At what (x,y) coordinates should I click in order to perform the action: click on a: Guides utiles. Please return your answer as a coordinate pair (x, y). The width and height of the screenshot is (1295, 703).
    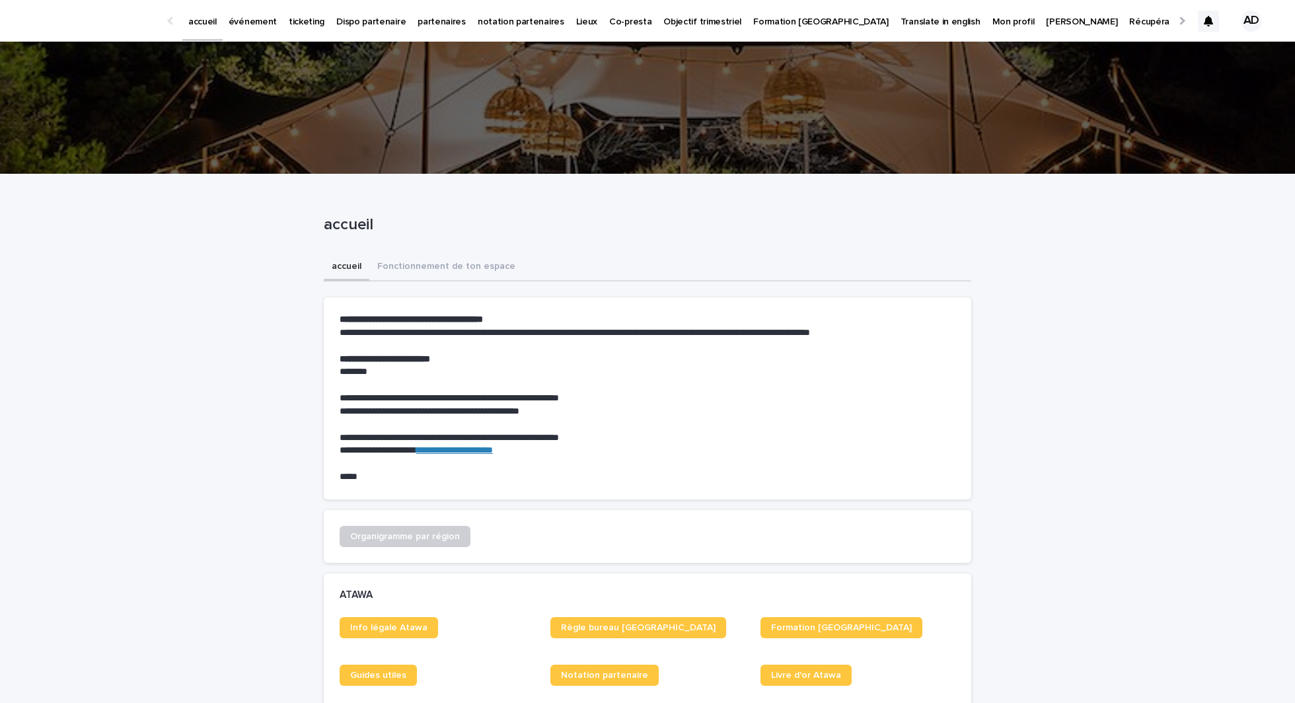
    Looking at the image, I should click on (378, 675).